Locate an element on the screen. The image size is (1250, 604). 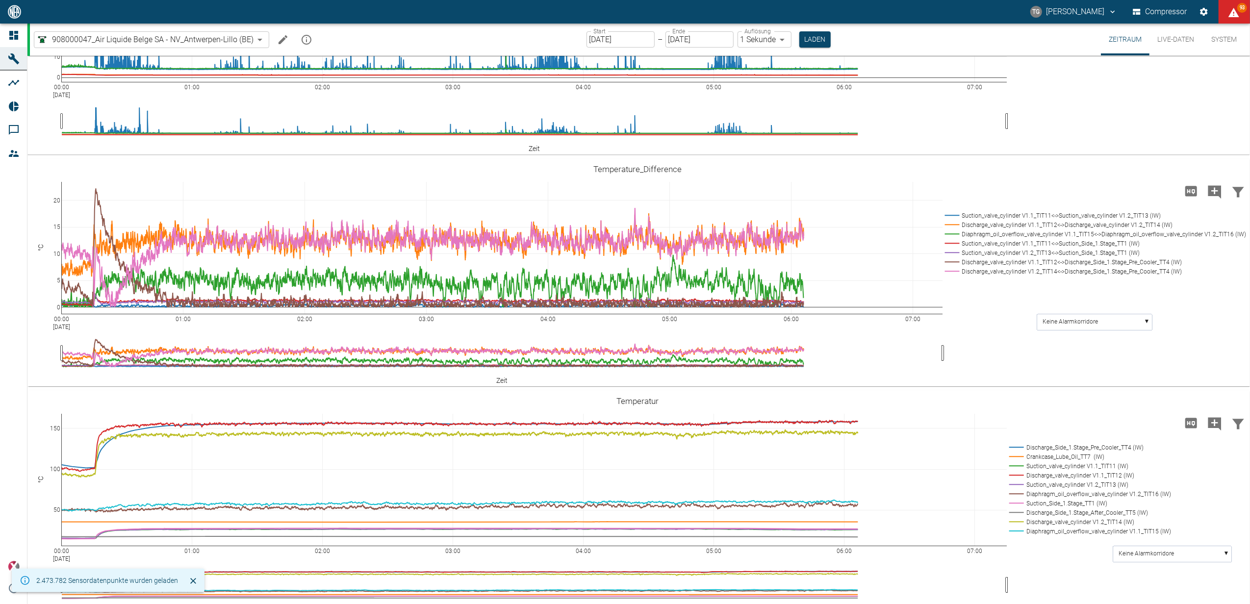
button: Zeitraum is located at coordinates (1125, 39).